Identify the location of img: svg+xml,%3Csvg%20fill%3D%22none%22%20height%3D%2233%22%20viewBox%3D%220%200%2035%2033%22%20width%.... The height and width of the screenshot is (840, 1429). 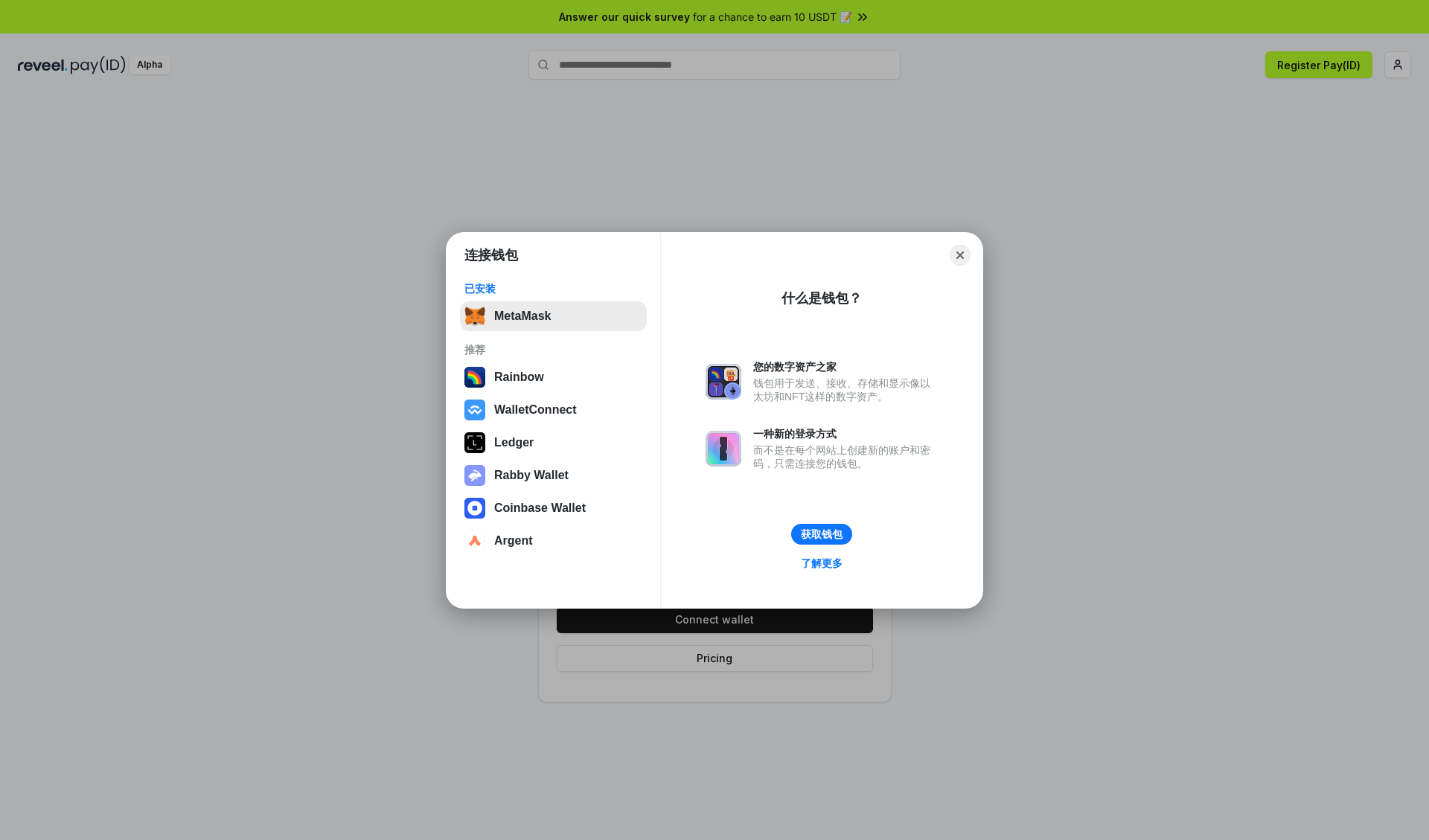
(475, 316).